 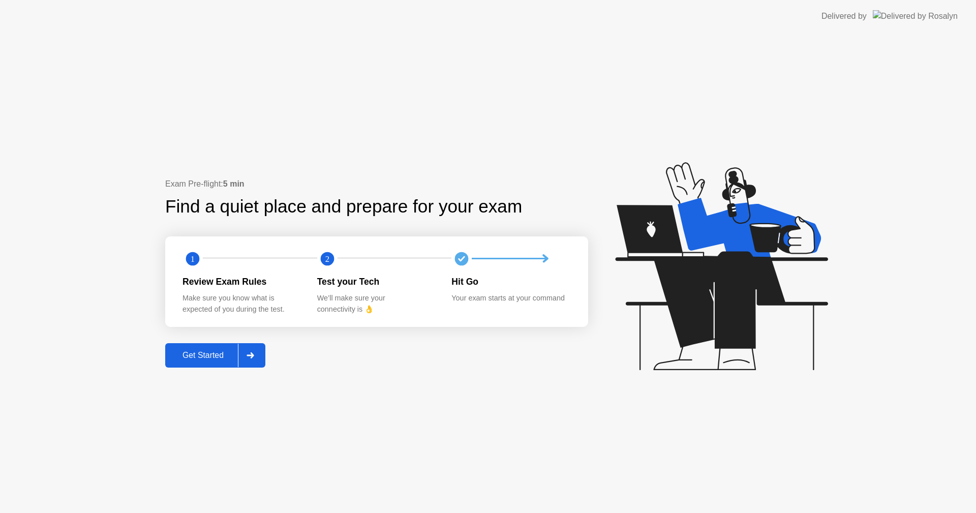 What do you see at coordinates (241, 303) in the screenshot?
I see `div: Make sure you know what is expected of you during the test.` at bounding box center [241, 303].